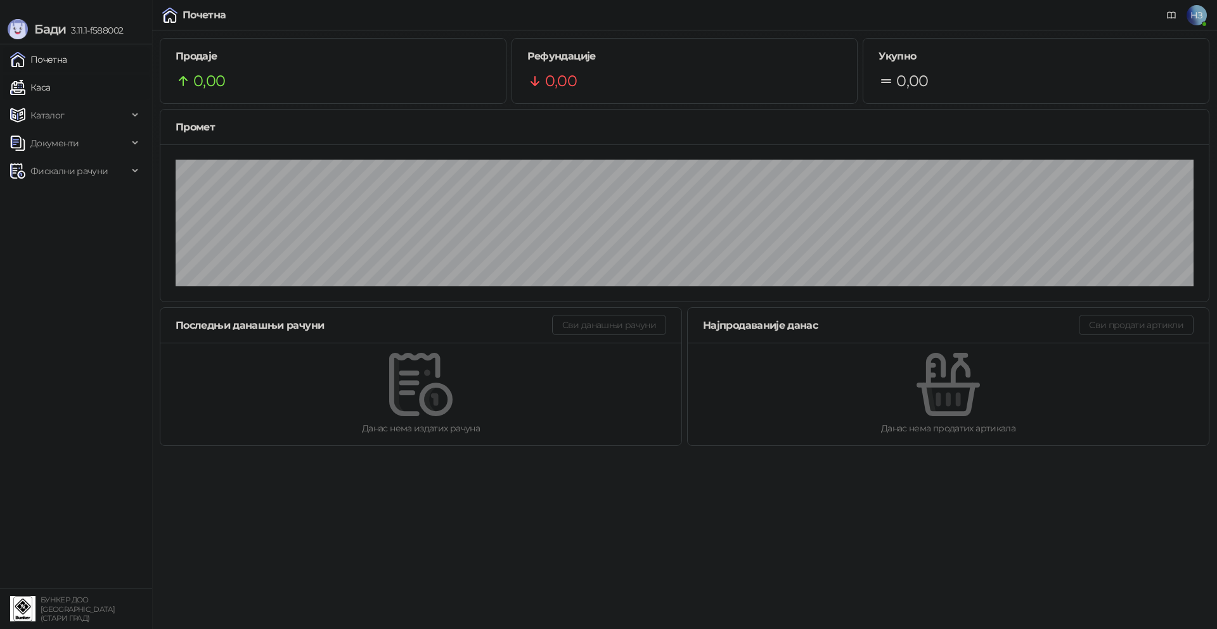 This screenshot has width=1217, height=629. I want to click on button: Сви данашњи рачуни, so click(609, 325).